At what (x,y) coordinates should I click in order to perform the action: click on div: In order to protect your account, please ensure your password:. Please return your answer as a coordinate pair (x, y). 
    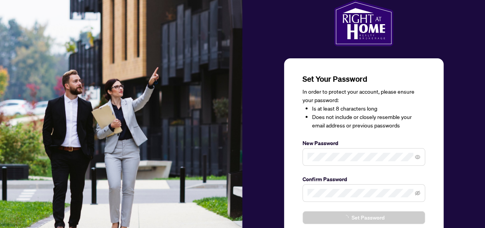
    Looking at the image, I should click on (364, 108).